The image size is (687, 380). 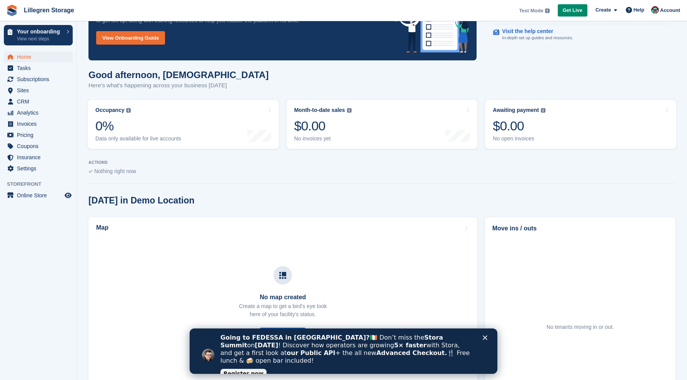 What do you see at coordinates (283, 310) in the screenshot?
I see `p: Create a map to get a bird's eye look here of your facility's status.` at bounding box center [283, 310].